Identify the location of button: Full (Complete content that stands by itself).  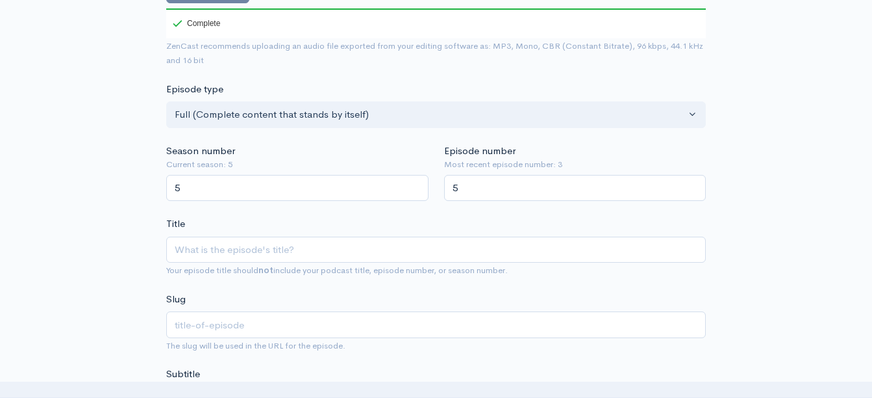
(436, 114).